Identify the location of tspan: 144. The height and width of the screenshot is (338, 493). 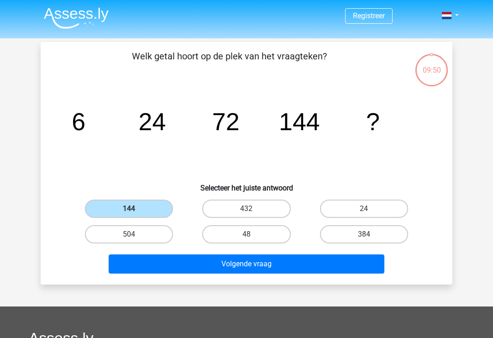
(300, 121).